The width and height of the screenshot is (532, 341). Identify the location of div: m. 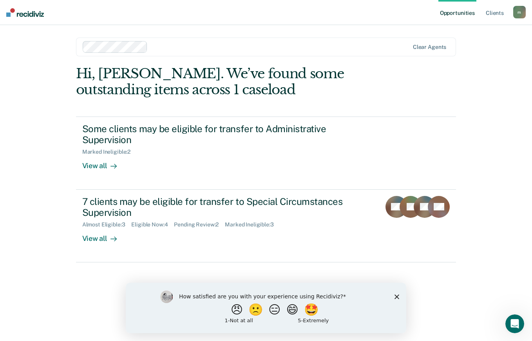
(519, 12).